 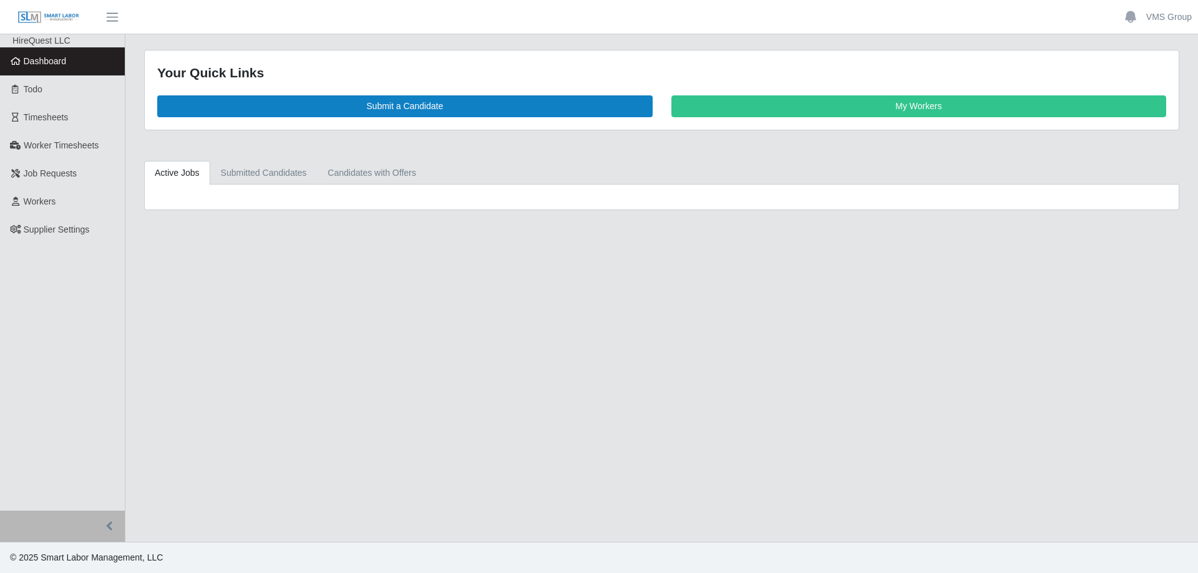 What do you see at coordinates (46, 117) in the screenshot?
I see `span: Timesheets` at bounding box center [46, 117].